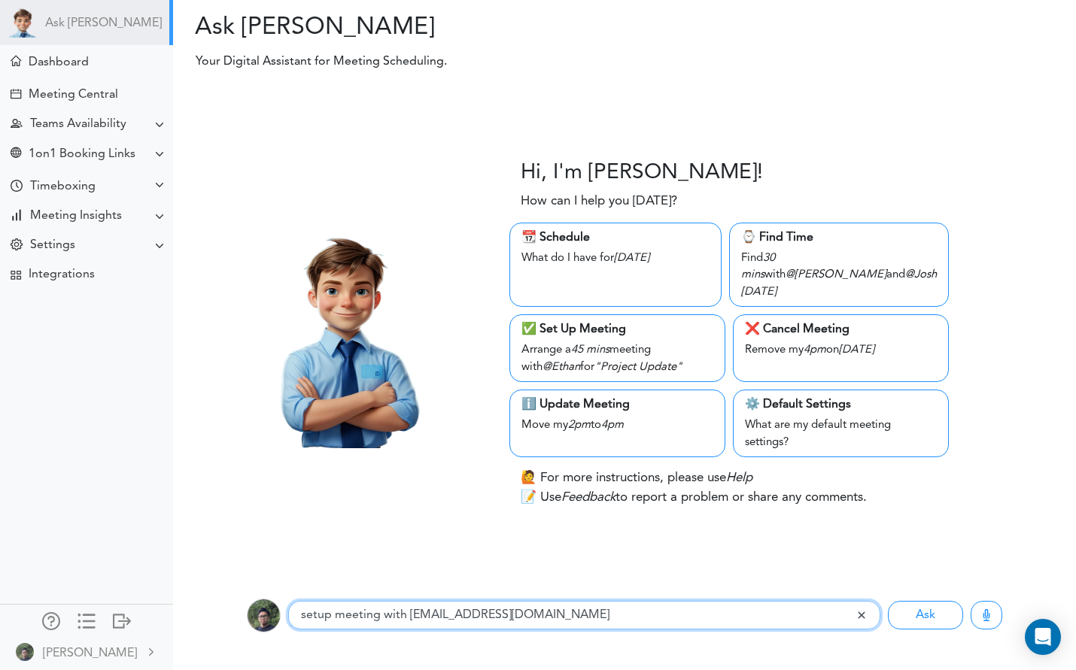 This screenshot has height=670, width=1076. Describe the element at coordinates (636, 478) in the screenshot. I see `p: 🙋 For more instructions, please use` at that location.